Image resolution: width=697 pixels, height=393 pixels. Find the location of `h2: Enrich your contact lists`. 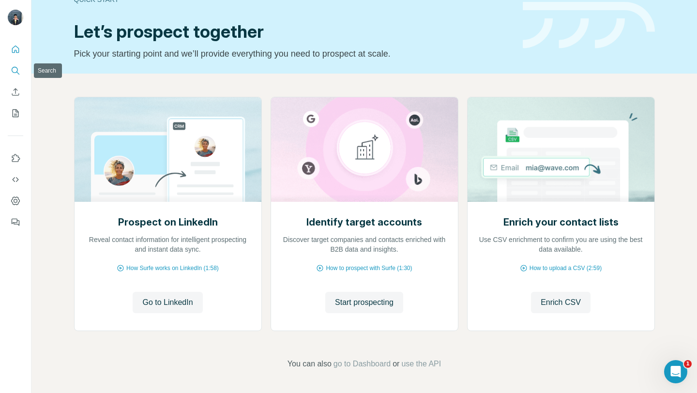

h2: Enrich your contact lists is located at coordinates (561, 222).